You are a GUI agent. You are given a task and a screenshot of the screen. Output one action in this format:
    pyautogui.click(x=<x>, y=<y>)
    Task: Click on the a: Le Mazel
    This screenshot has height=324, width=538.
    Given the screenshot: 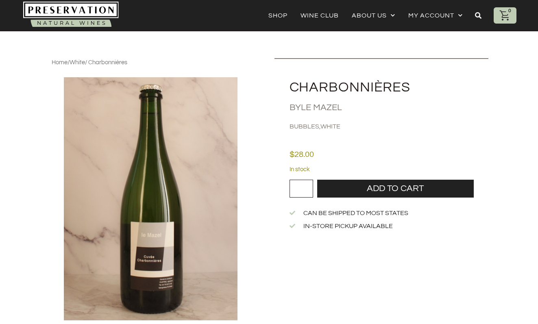 What is the action you would take?
    pyautogui.click(x=322, y=107)
    